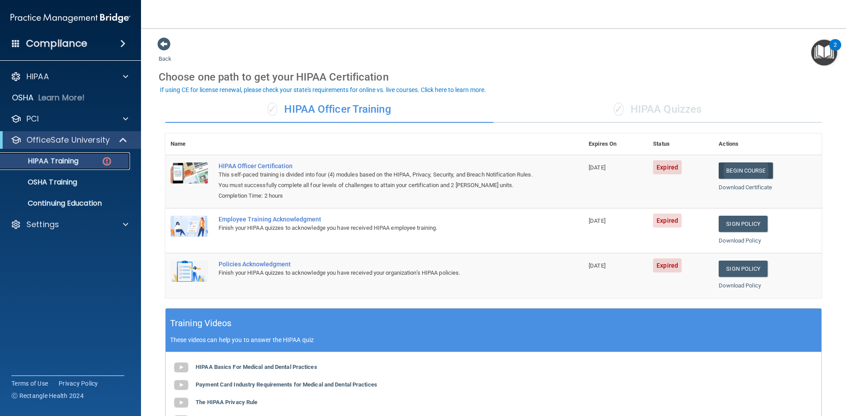  Describe the element at coordinates (37, 77) in the screenshot. I see `p: HIPAA` at that location.